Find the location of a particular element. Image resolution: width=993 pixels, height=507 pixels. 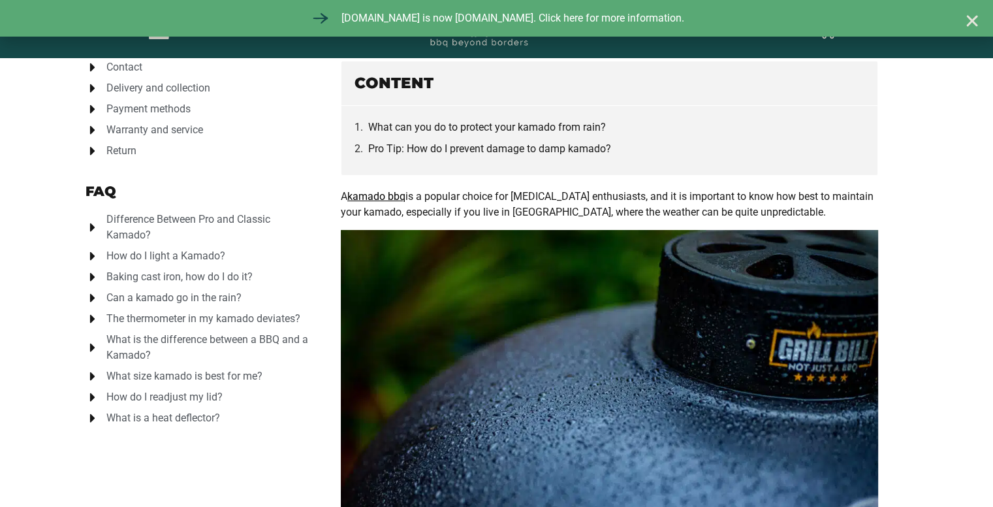

span: How do I readjust my lid? is located at coordinates (163, 397).